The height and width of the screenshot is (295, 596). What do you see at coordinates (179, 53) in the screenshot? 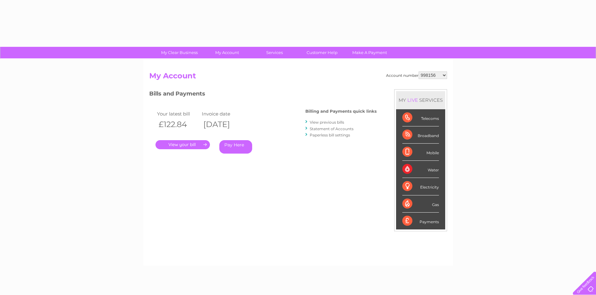
I see `a: My Clear Business` at bounding box center [179, 53].